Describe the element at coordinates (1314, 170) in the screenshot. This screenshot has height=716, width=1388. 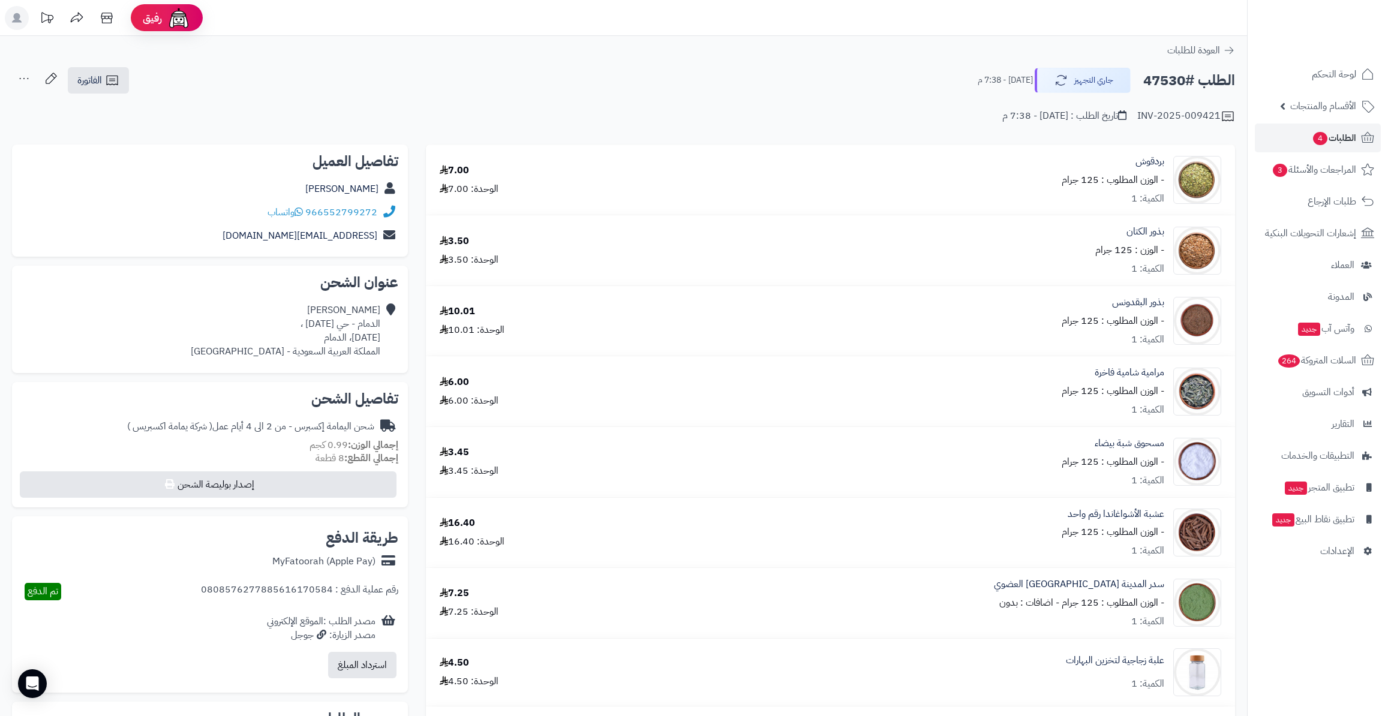
I see `span: المراجعات والأسئلة` at that location.